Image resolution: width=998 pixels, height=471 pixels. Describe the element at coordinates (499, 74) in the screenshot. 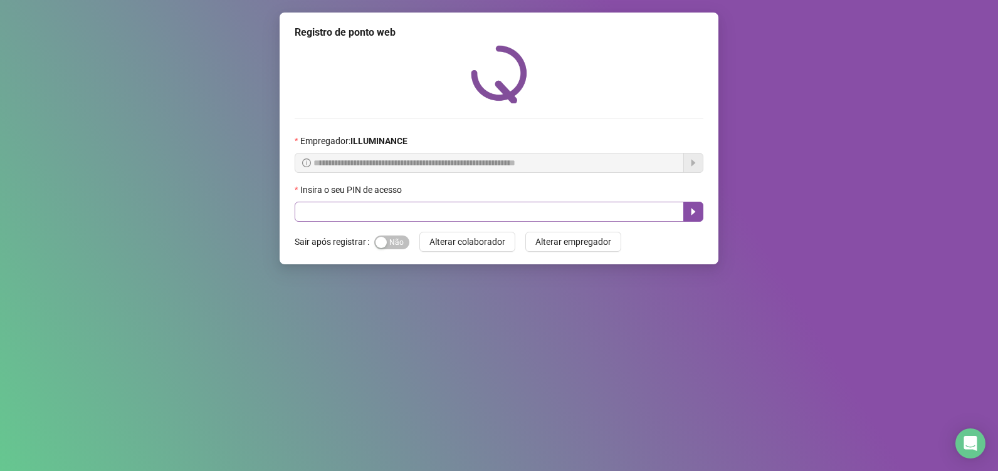

I see `img: QRPoint` at that location.